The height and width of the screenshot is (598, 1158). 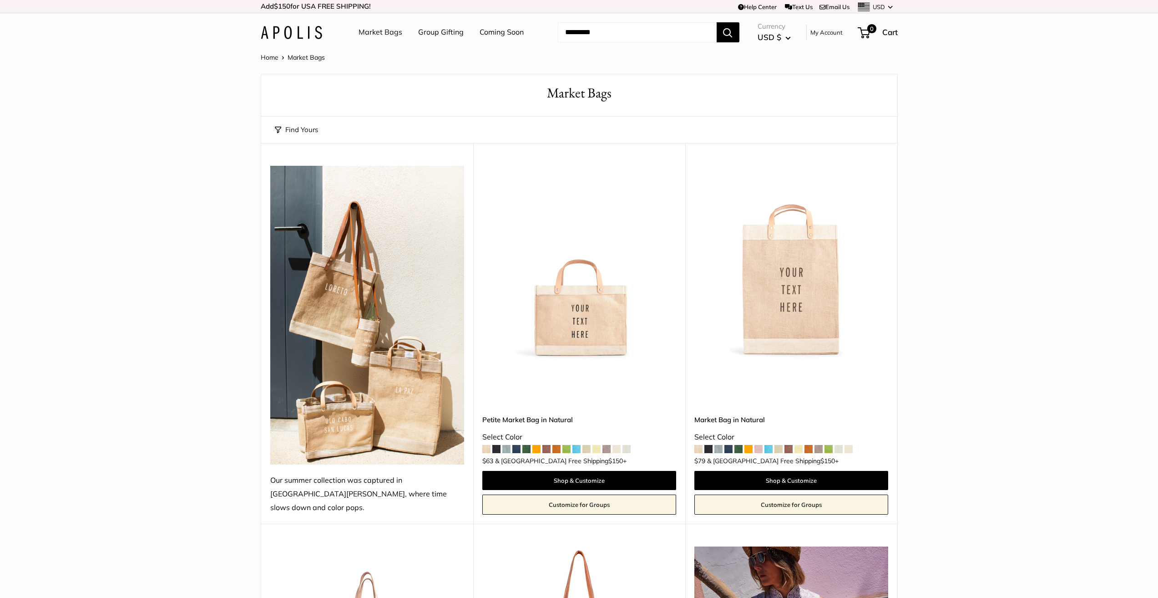 What do you see at coordinates (835, 7) in the screenshot?
I see `a: Email Us` at bounding box center [835, 7].